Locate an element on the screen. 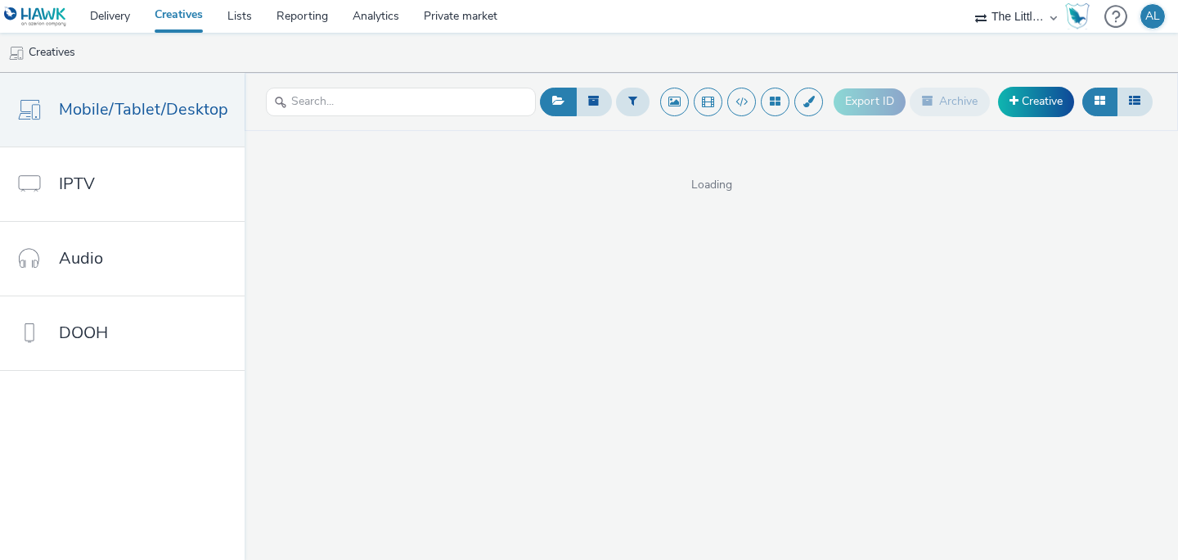 This screenshot has height=560, width=1178. a: Hawk Academy is located at coordinates (1081, 16).